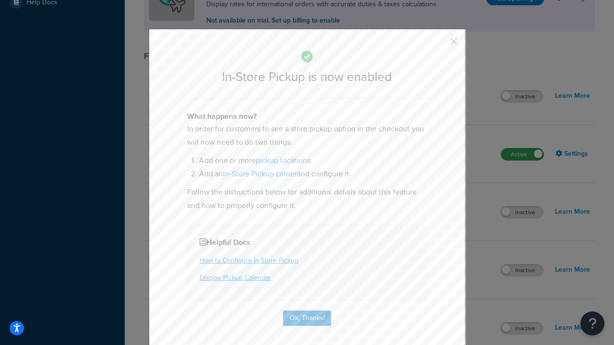  I want to click on li: Add an and configure it., so click(313, 174).